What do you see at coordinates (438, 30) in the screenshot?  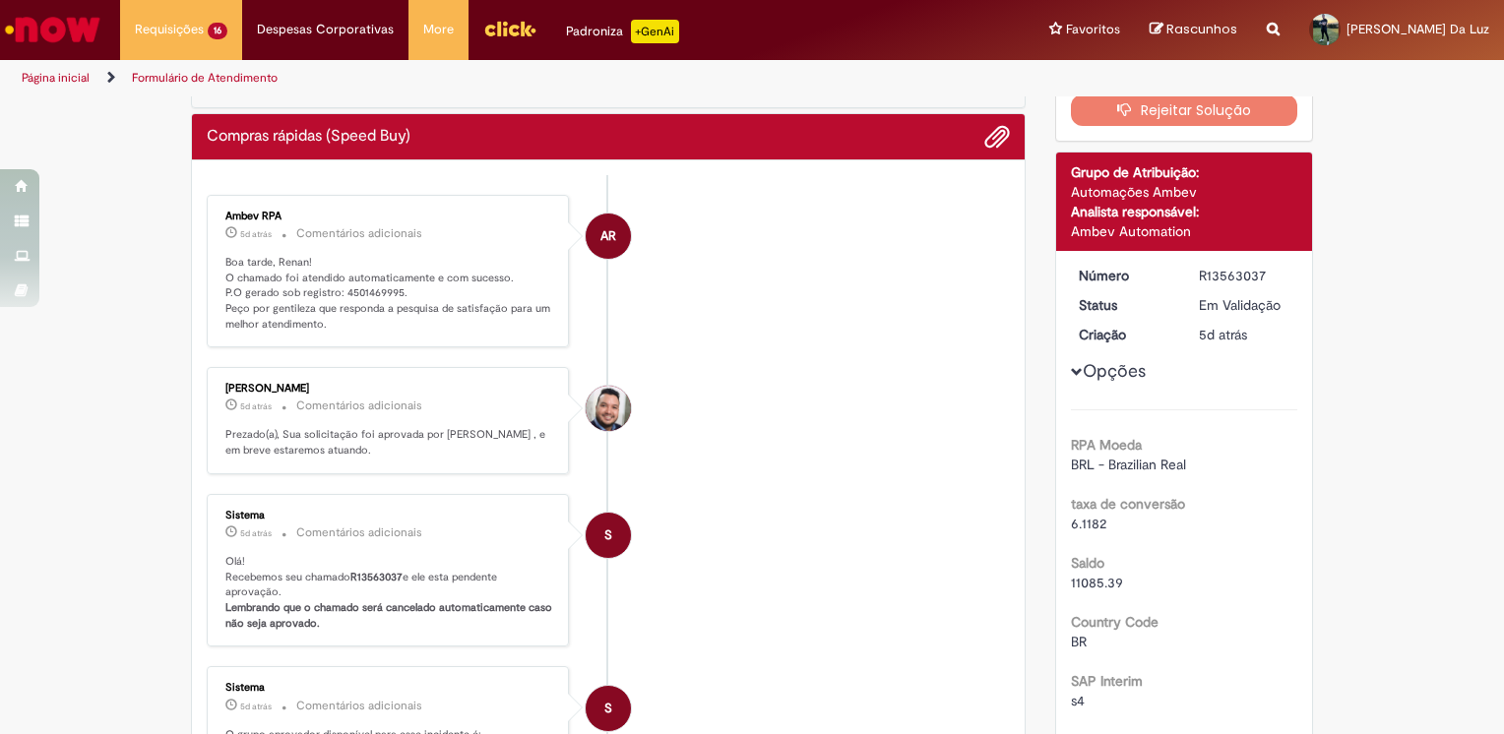 I see `span: More` at bounding box center [438, 30].